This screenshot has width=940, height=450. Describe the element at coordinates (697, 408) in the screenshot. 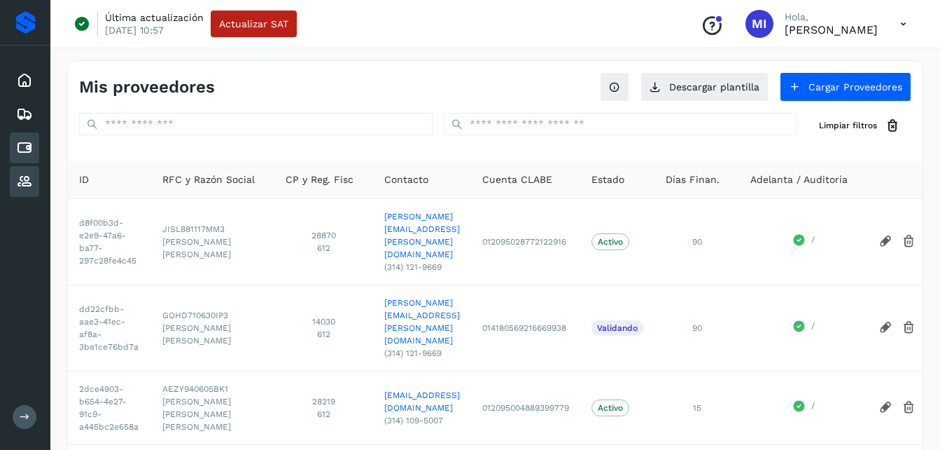

I see `span: 15` at that location.